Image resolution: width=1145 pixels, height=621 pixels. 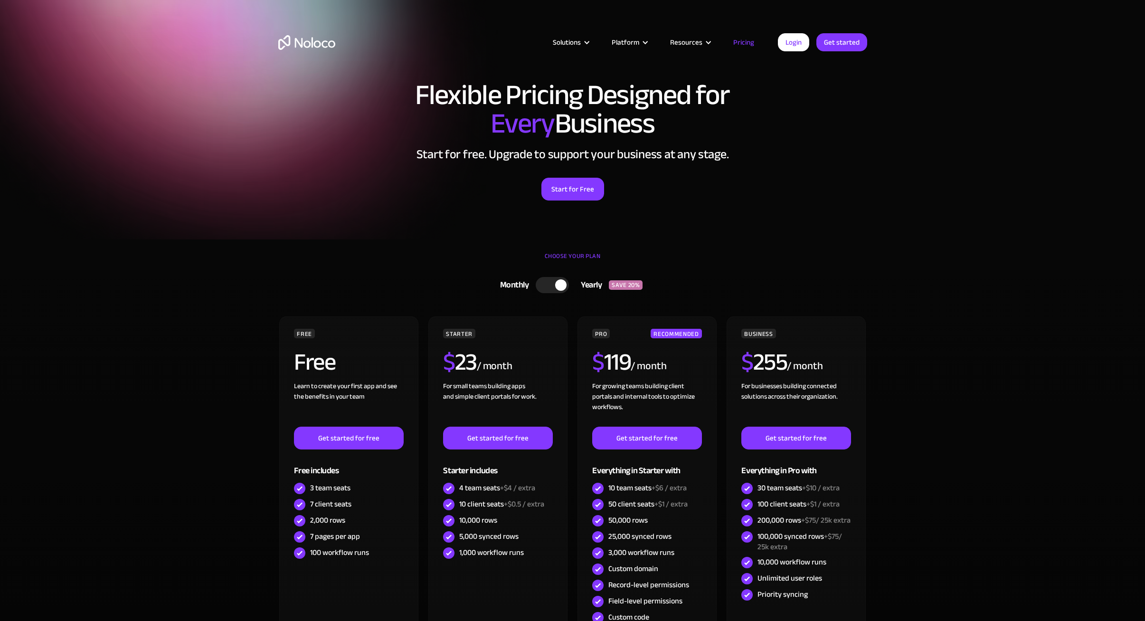 What do you see at coordinates (628, 520) in the screenshot?
I see `div: 50,000 rows` at bounding box center [628, 520].